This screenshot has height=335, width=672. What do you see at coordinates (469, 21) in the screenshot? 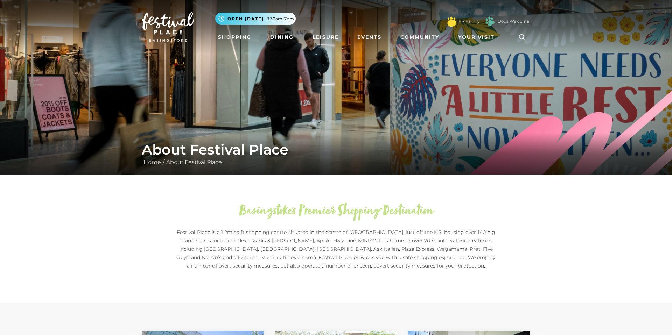
I see `a: FP Family` at bounding box center [469, 21].